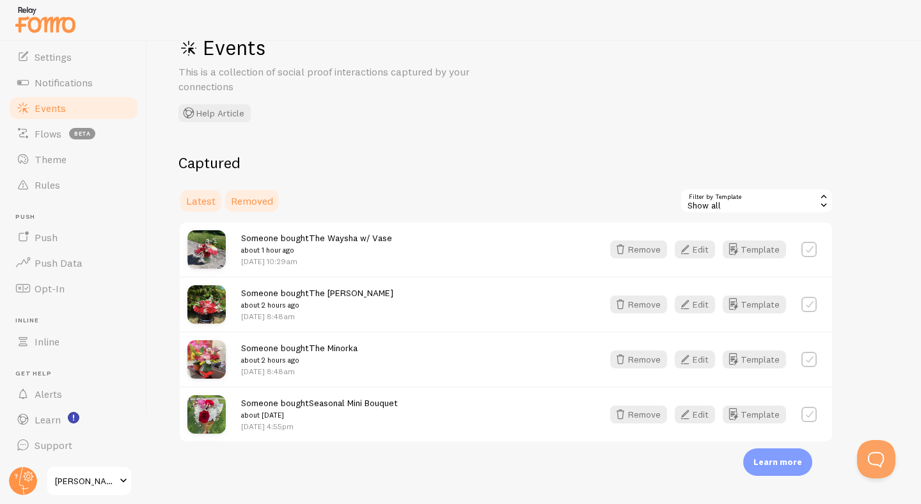  I want to click on a: Push, so click(74, 237).